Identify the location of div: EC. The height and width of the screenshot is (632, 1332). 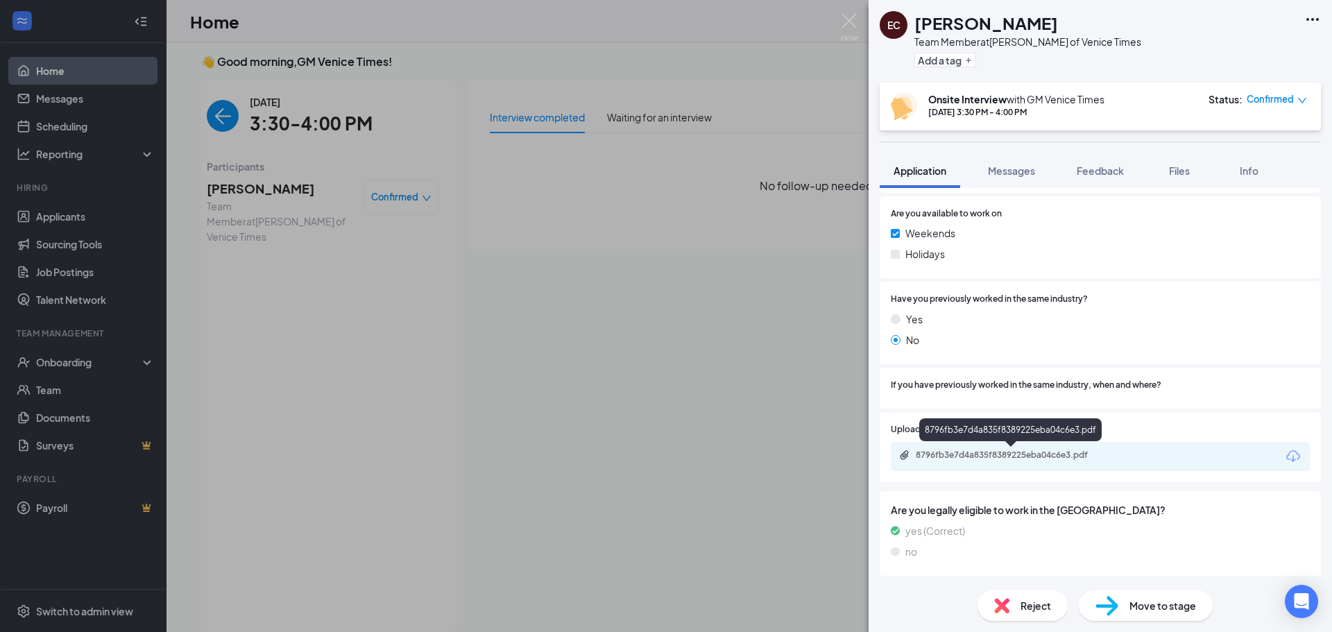
(894, 25).